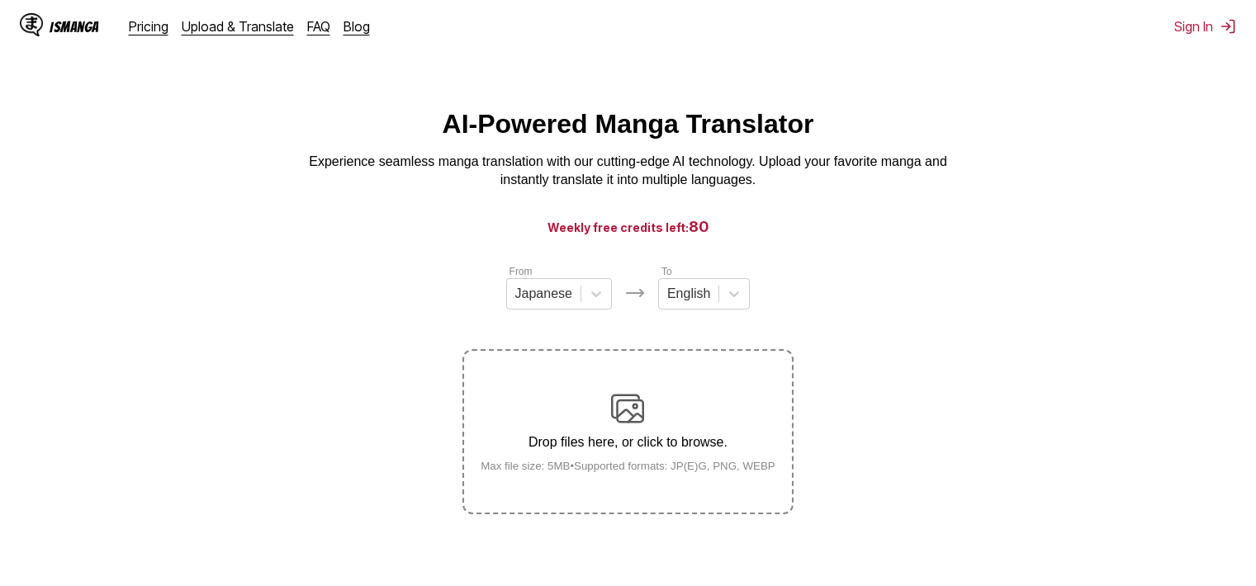 This screenshot has width=1256, height=586. Describe the element at coordinates (74, 26) in the screenshot. I see `a: IsManga LogoIsManga` at that location.